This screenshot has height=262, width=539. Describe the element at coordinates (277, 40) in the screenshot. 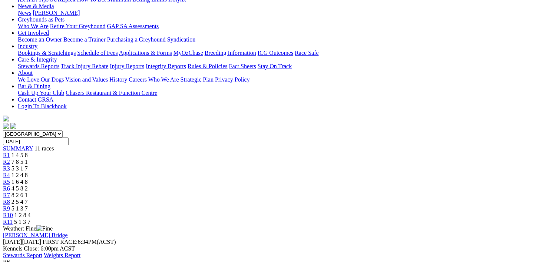

I see `div: Get Involved` at that location.